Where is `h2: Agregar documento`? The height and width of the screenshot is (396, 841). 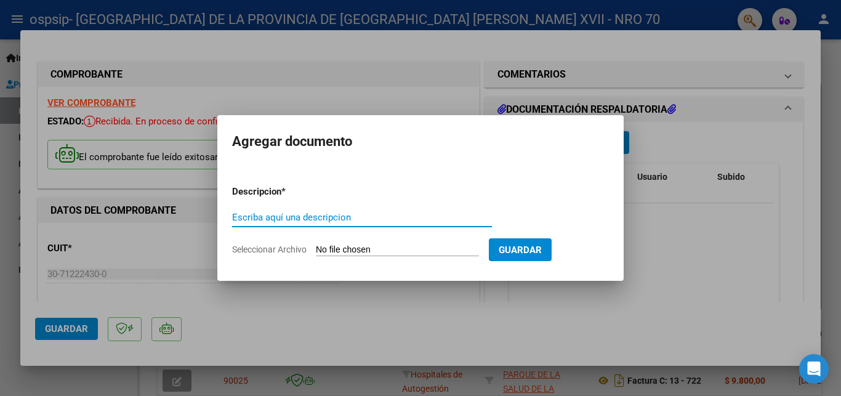
h2: Agregar documento is located at coordinates (420, 142).